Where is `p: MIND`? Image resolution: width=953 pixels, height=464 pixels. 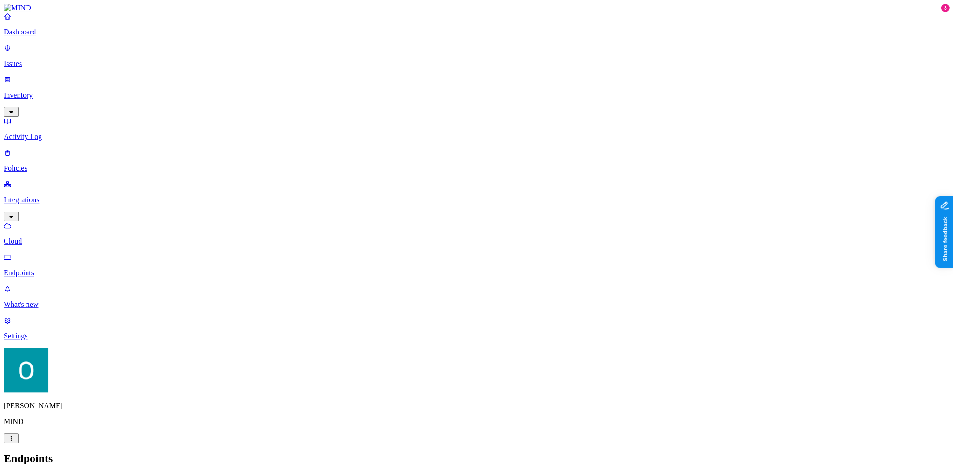 p: MIND is located at coordinates (476, 422).